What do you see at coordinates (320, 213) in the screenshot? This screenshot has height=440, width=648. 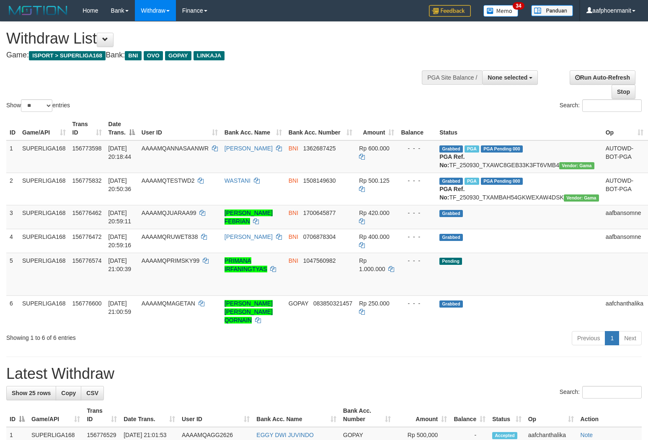 I see `span: Copy 1700645877 to clipboard` at bounding box center [320, 213].